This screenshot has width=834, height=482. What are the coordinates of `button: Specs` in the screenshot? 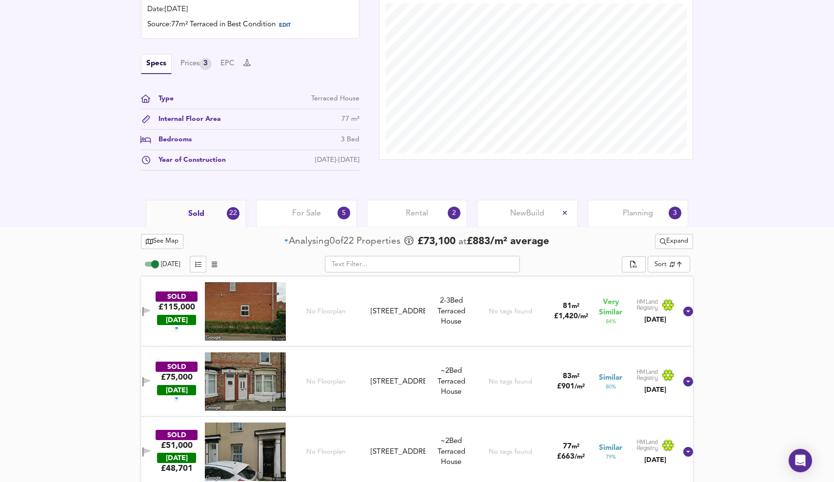 It's located at (156, 64).